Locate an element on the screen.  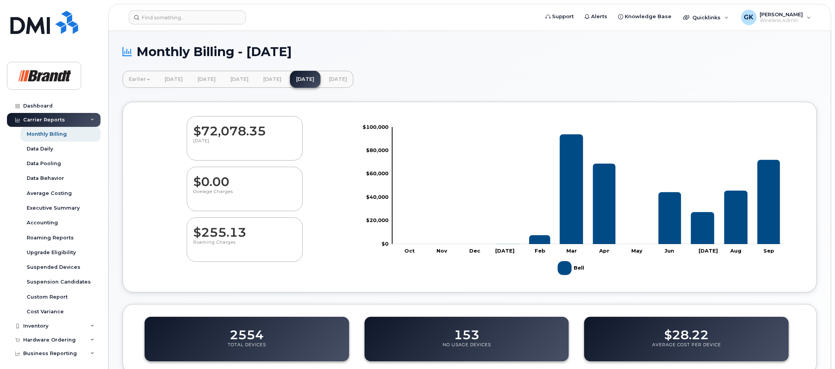
tspan: Mar is located at coordinates (571, 250).